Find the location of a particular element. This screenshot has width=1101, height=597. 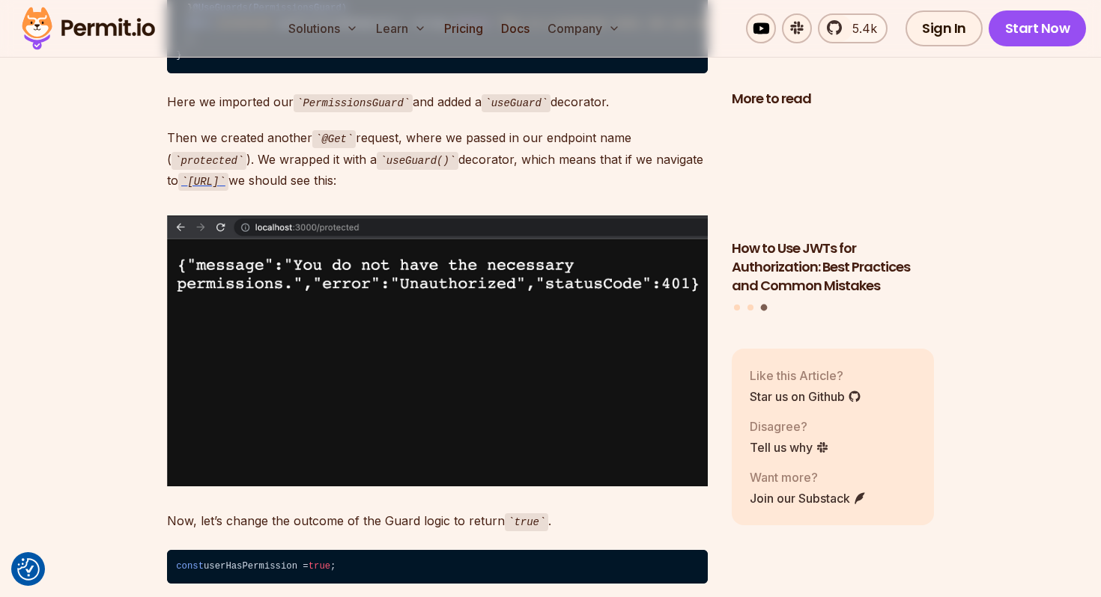

img: How to Use JWTs for Authorization: Best Practices and Common Mistakes is located at coordinates (833, 174).